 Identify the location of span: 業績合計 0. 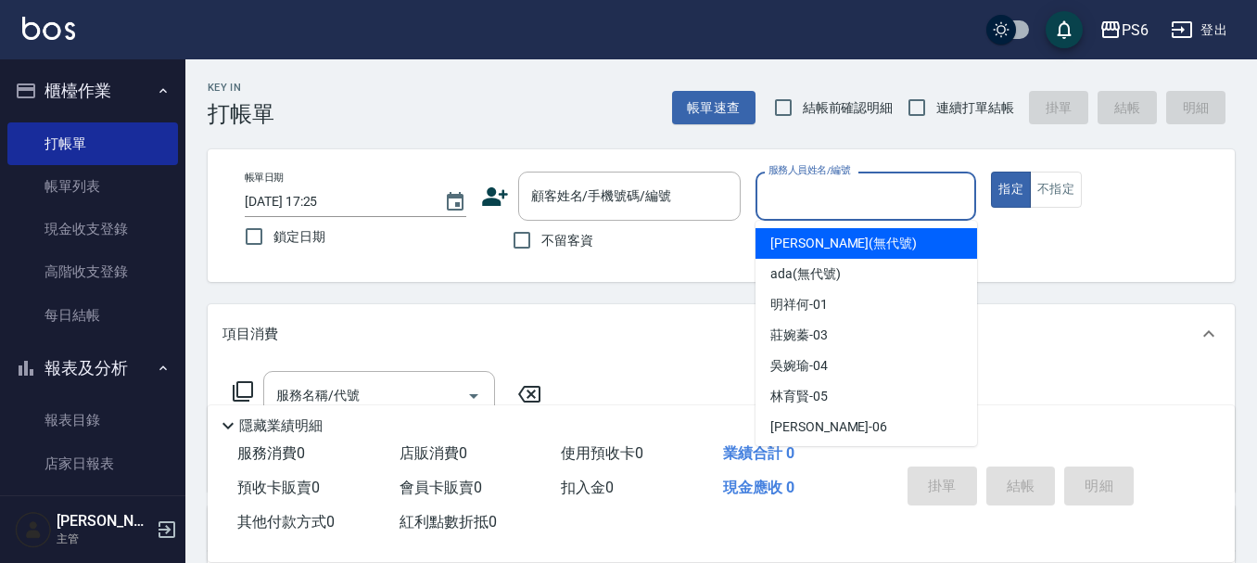
(758, 452).